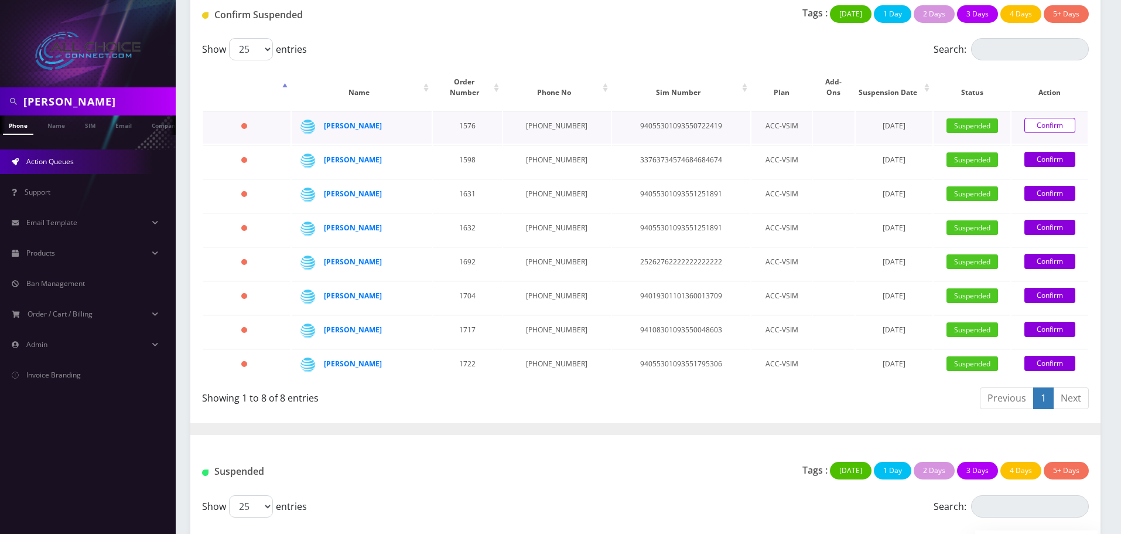  What do you see at coordinates (1021, 470) in the screenshot?
I see `button: 4 Days` at bounding box center [1021, 470].